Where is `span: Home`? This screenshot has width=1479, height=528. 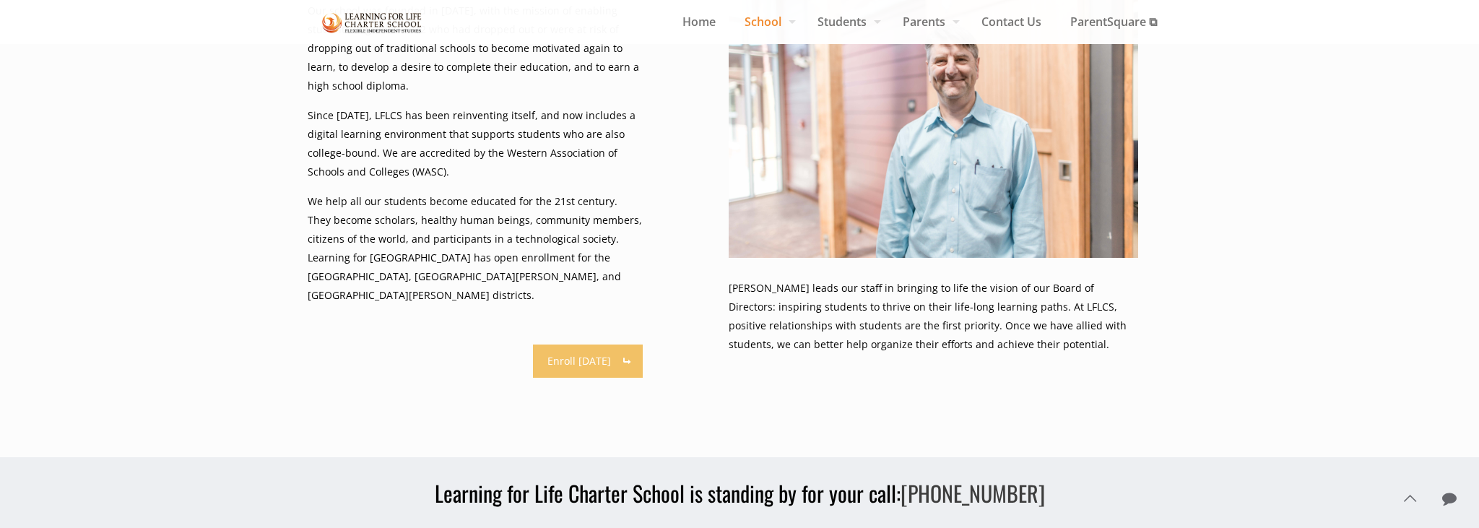 span: Home is located at coordinates (699, 22).